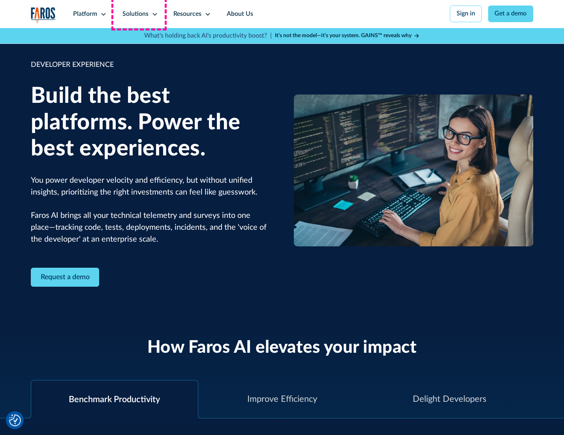 The width and height of the screenshot is (564, 435). I want to click on div: Solutions, so click(136, 14).